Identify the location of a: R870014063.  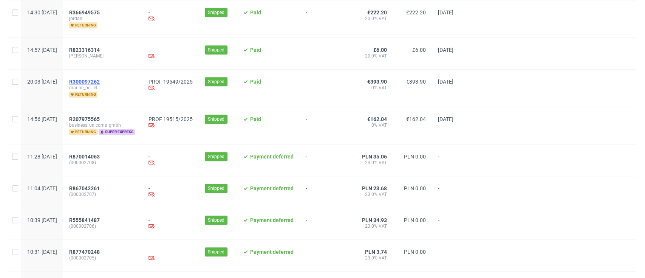
(85, 156).